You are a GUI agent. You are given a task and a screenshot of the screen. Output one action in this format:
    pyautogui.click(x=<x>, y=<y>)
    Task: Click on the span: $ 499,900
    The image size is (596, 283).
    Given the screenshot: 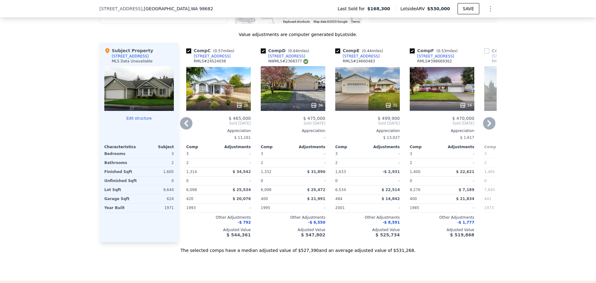 What is the action you would take?
    pyautogui.click(x=389, y=118)
    